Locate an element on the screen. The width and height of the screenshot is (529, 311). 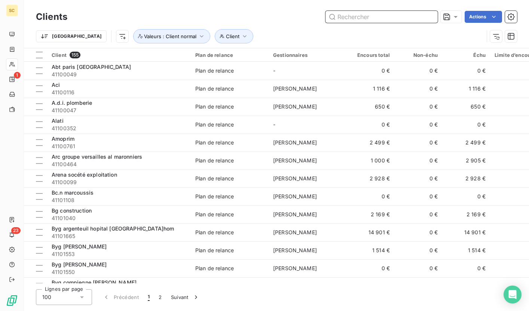
span: 100 is located at coordinates (47, 297).